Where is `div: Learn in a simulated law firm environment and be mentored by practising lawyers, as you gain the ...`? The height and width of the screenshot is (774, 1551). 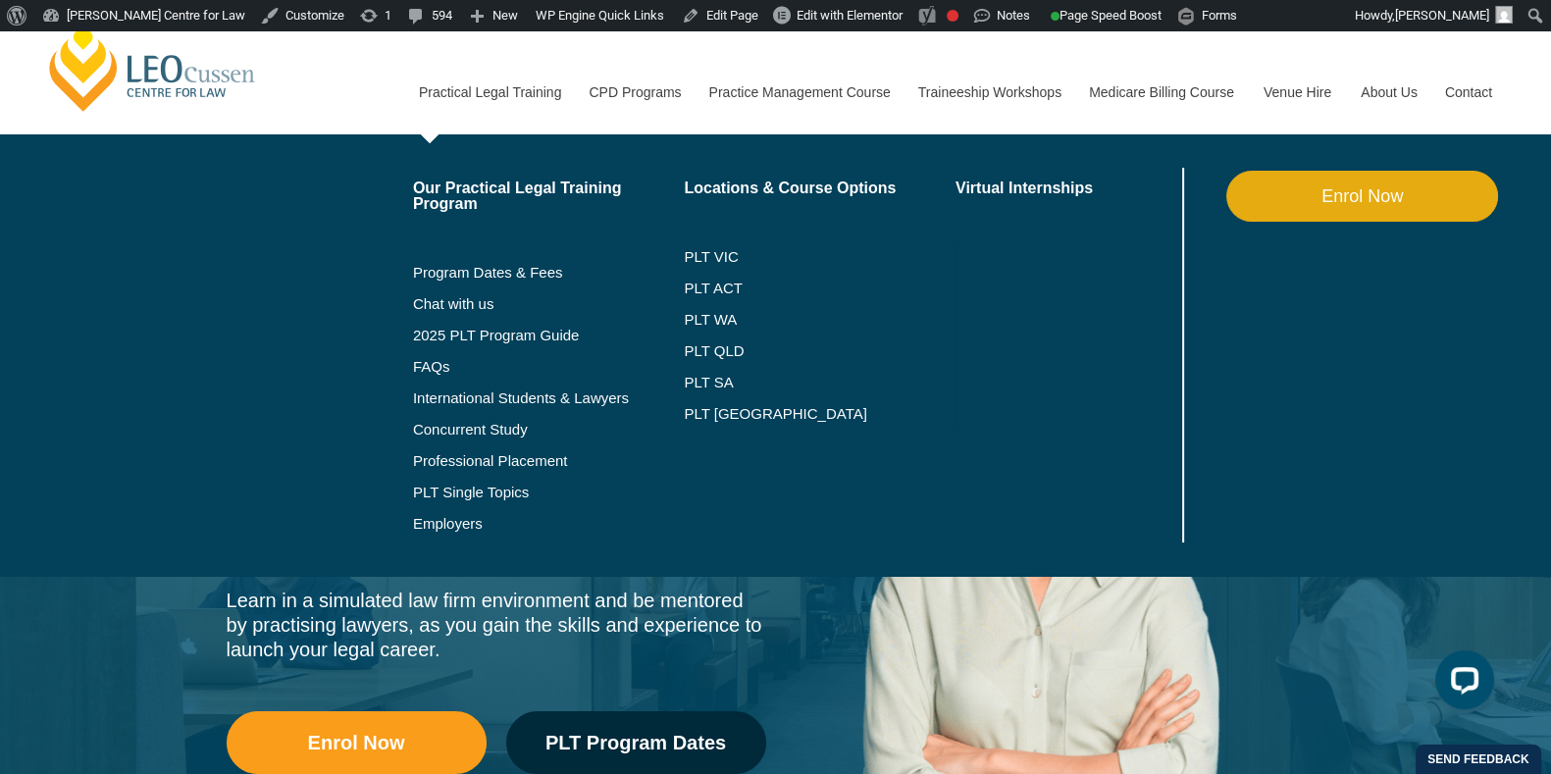
div: Learn in a simulated law firm environment and be mentored by practising lawyers, as you gain the ... is located at coordinates (496, 625).